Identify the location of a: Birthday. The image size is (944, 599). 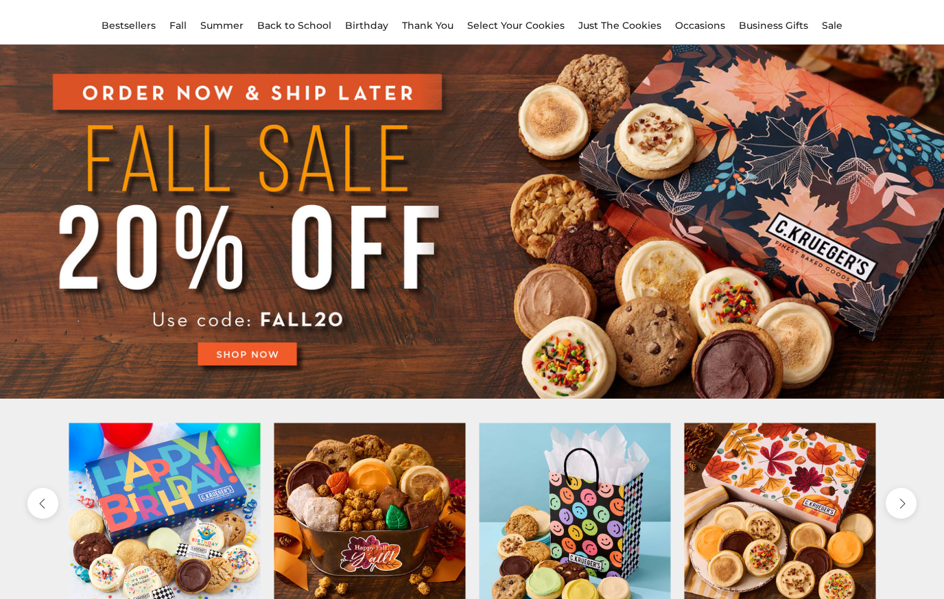
(366, 25).